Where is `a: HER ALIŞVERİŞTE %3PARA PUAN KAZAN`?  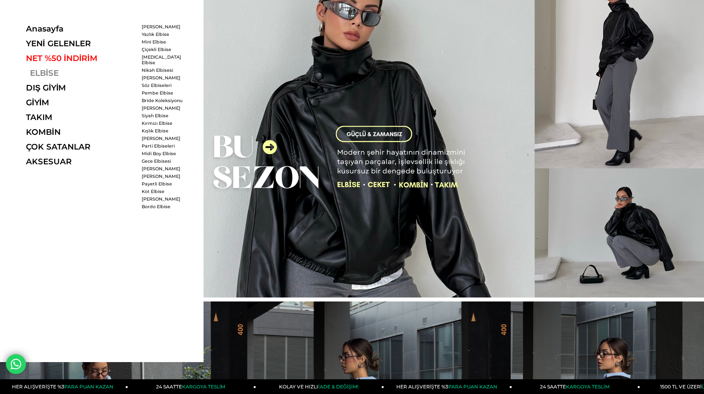
a: HER ALIŞVERİŞTE %3PARA PUAN KAZAN is located at coordinates (448, 387).